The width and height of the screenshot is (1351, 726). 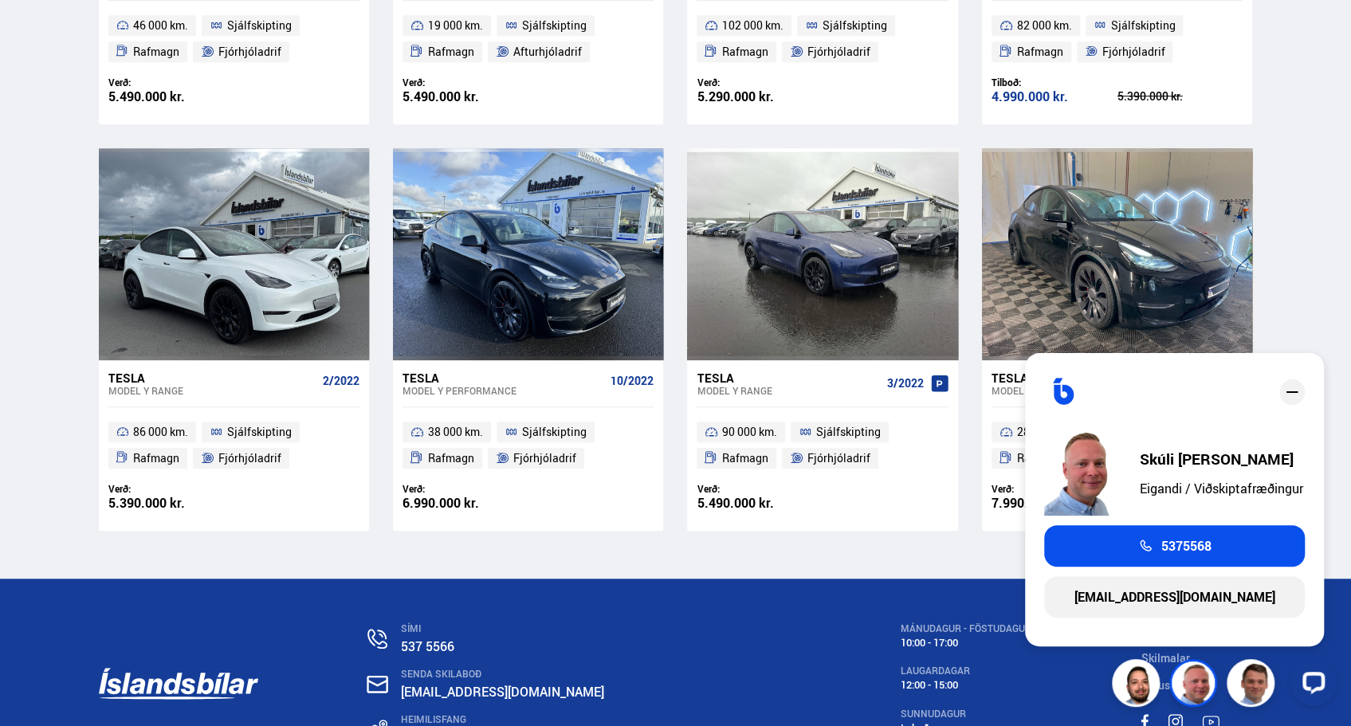 I want to click on div: 4.990.000 kr., so click(x=1055, y=96).